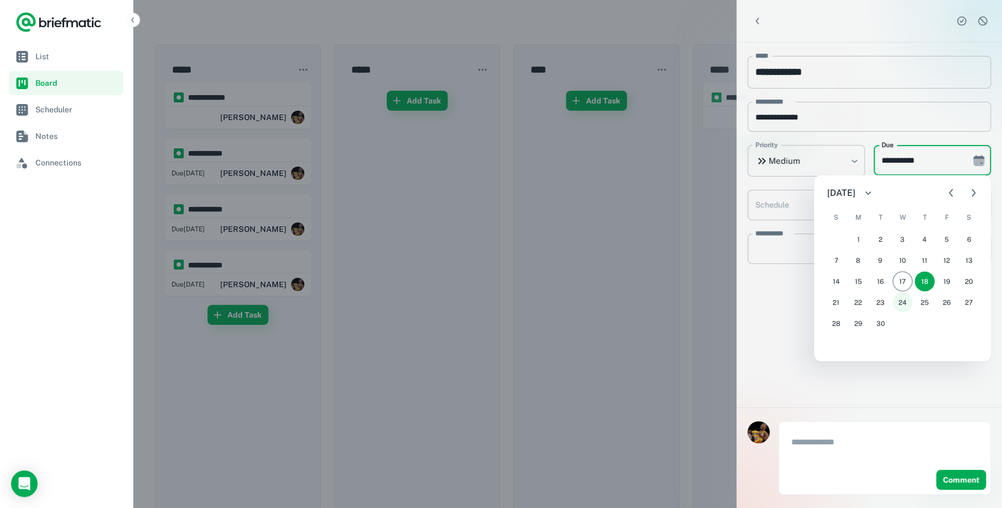 This screenshot has width=1002, height=508. What do you see at coordinates (758, 21) in the screenshot?
I see `button: Back` at bounding box center [758, 21].